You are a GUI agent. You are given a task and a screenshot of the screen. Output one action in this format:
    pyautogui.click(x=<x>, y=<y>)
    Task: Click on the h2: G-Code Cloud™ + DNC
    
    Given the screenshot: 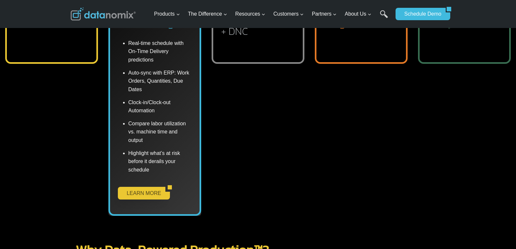 What is the action you would take?
    pyautogui.click(x=258, y=26)
    